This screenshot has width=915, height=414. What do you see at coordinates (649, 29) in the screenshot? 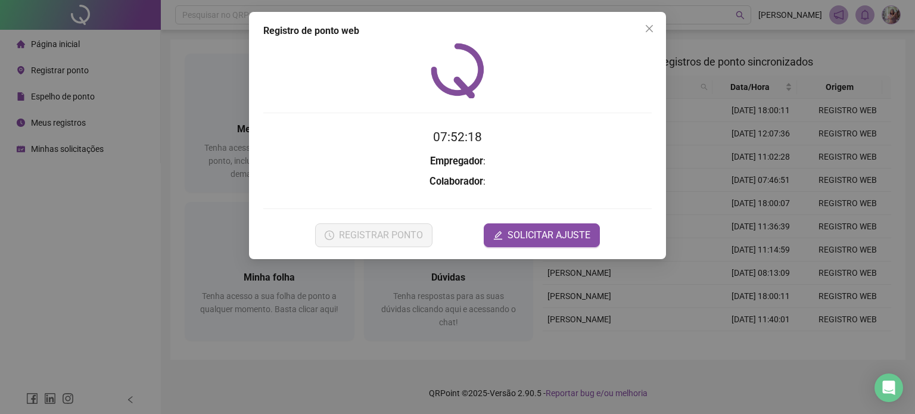
I see `button: Close` at bounding box center [649, 29].